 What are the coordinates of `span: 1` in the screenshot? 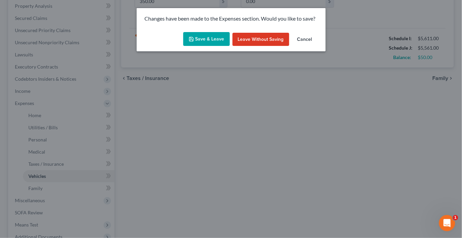 It's located at (455, 218).